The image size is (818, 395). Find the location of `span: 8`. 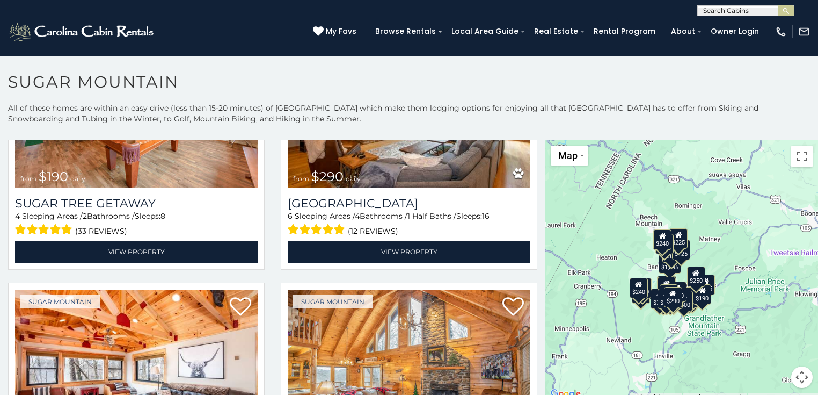

span: 8 is located at coordinates (163, 216).